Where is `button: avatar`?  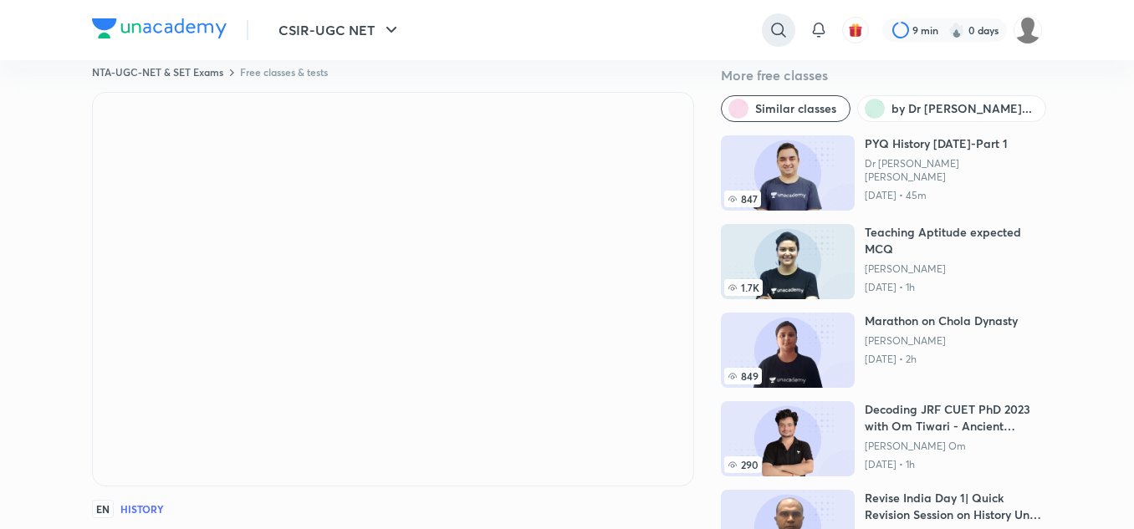
button: avatar is located at coordinates (856, 30).